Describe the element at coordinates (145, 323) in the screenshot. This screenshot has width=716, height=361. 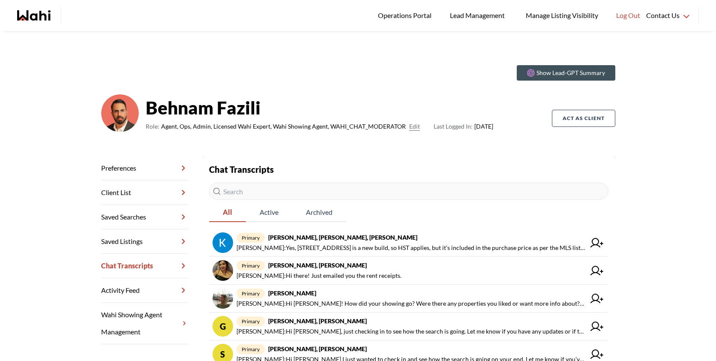
I see `a: Wahi Showing Agent Management` at that location.